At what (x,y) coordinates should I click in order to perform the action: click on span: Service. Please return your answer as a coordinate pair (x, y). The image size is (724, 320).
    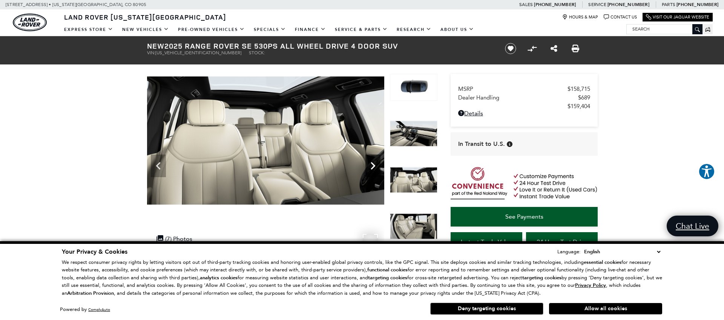
    Looking at the image, I should click on (597, 5).